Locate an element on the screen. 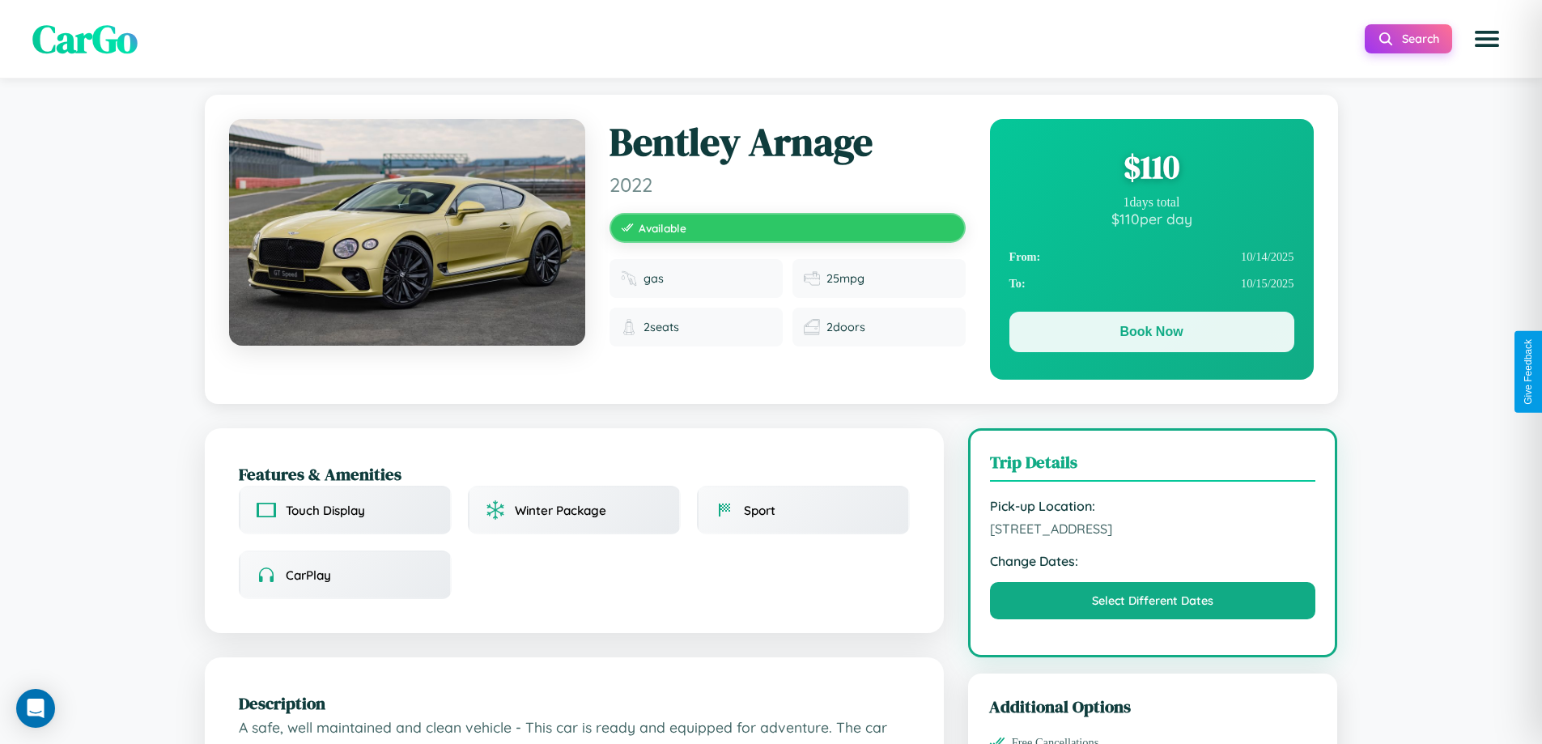  span: 2 doors is located at coordinates (846, 327).